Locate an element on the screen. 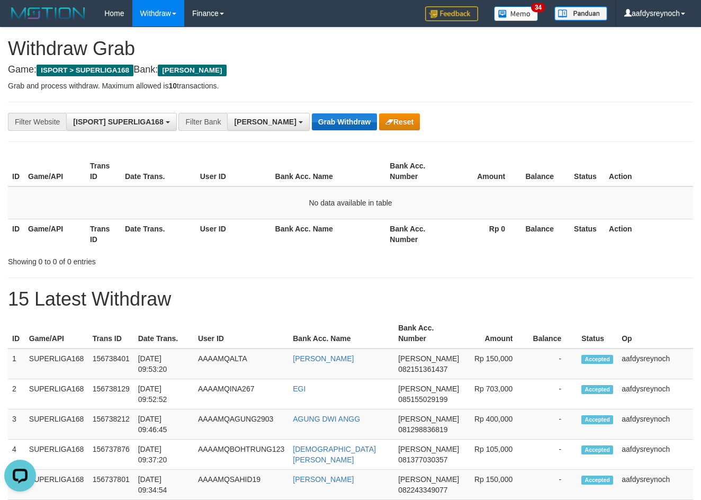  strong: 10 is located at coordinates (173, 86).